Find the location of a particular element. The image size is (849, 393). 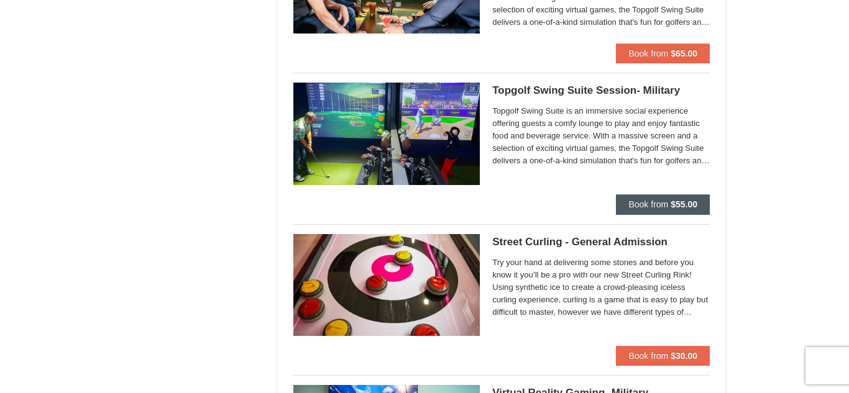

h5: Street Curling - General Admission is located at coordinates (601, 242).